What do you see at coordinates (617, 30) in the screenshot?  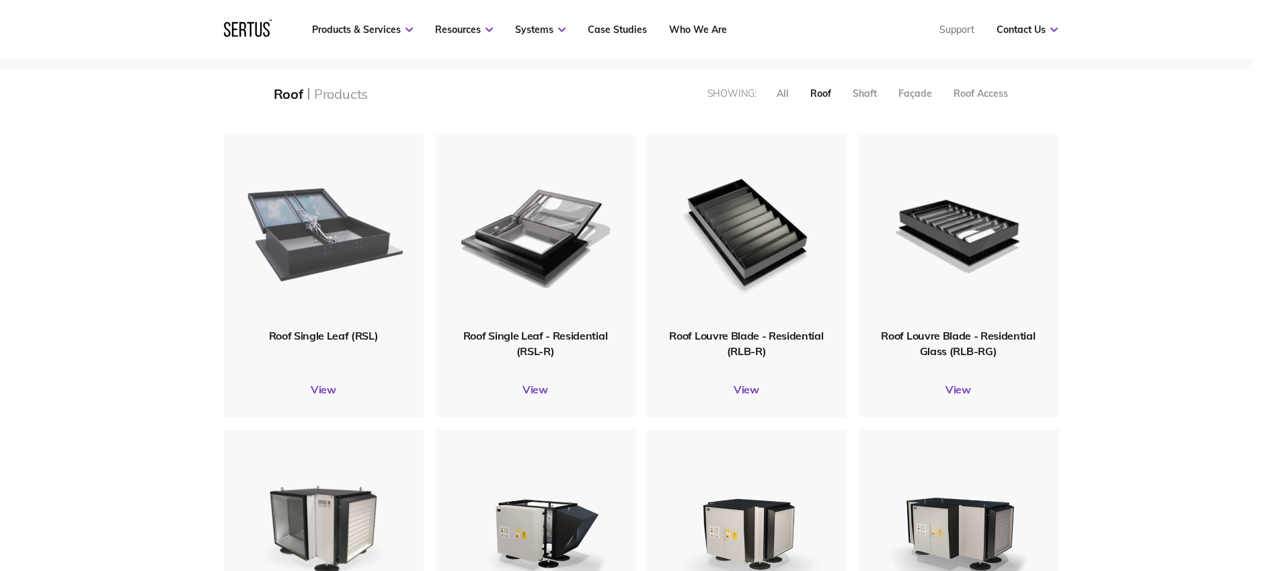 I see `a: Case Studies` at bounding box center [617, 30].